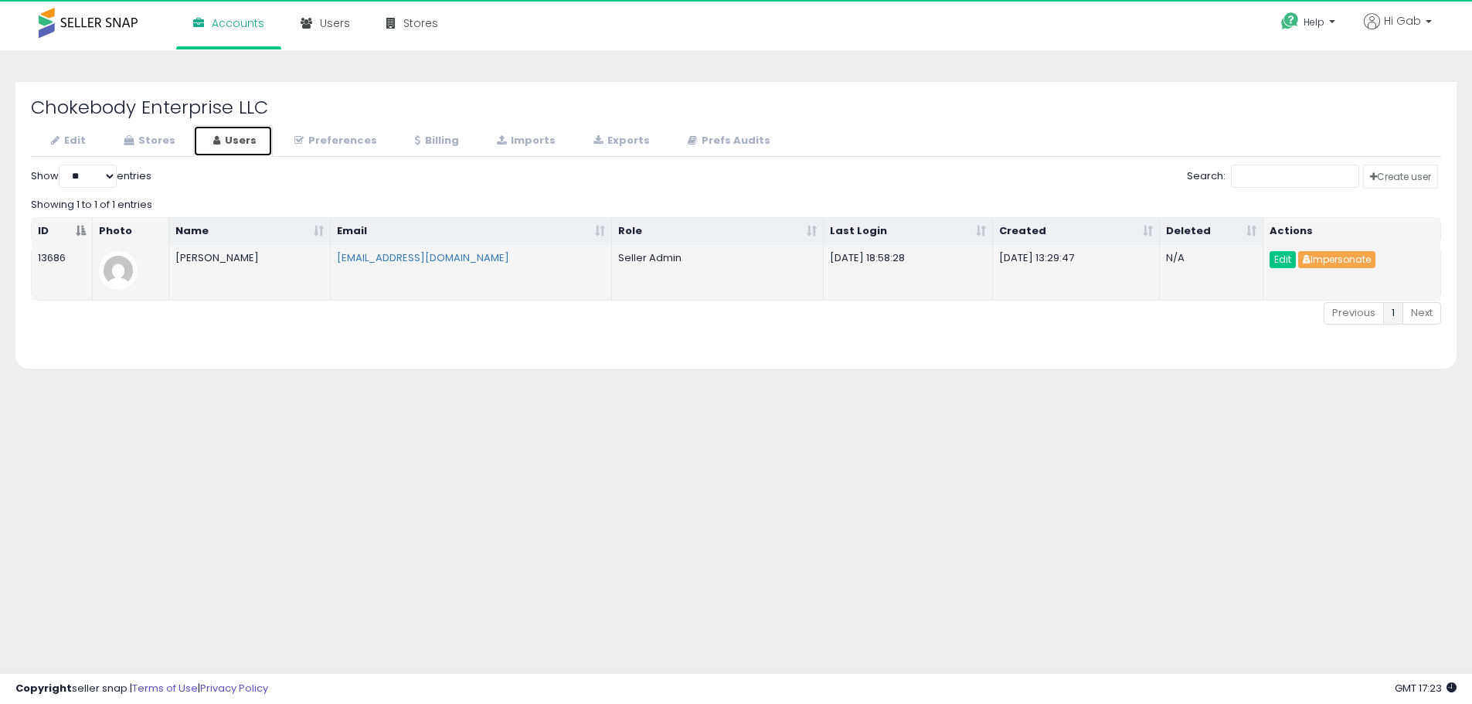 The image size is (1472, 704). Describe the element at coordinates (420, 23) in the screenshot. I see `span: Stores` at that location.